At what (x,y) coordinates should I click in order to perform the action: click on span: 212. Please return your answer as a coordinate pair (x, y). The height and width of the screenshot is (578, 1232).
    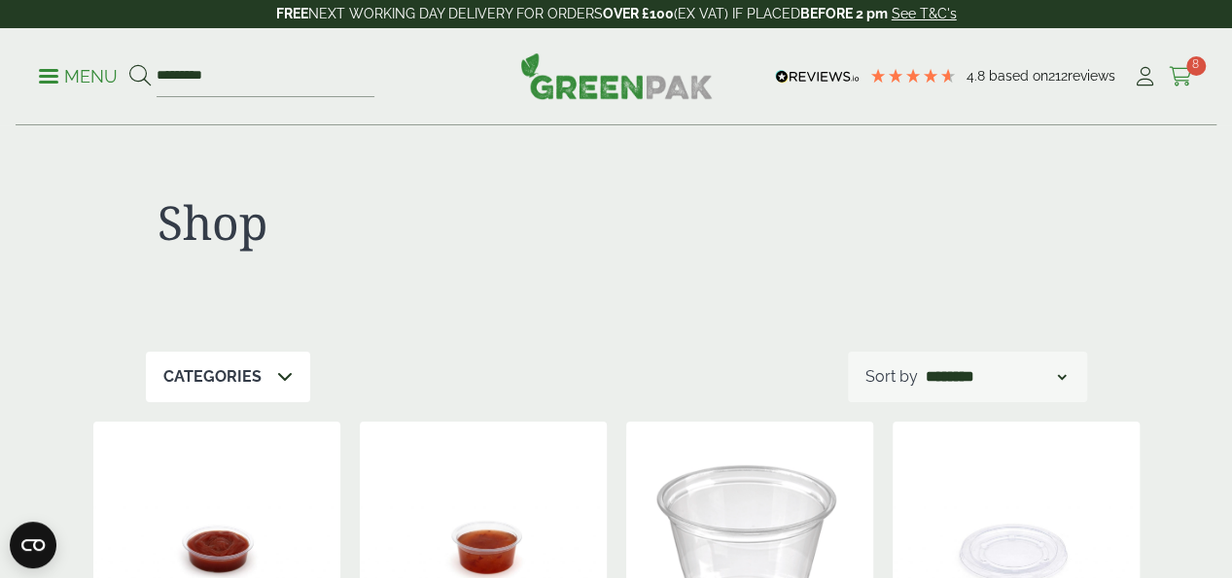
    Looking at the image, I should click on (1058, 76).